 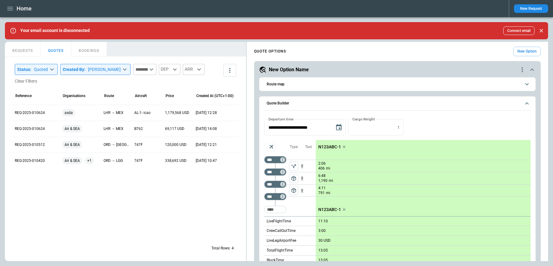 What do you see at coordinates (271, 147) in the screenshot?
I see `span: Aircraft selection` at bounding box center [271, 147].